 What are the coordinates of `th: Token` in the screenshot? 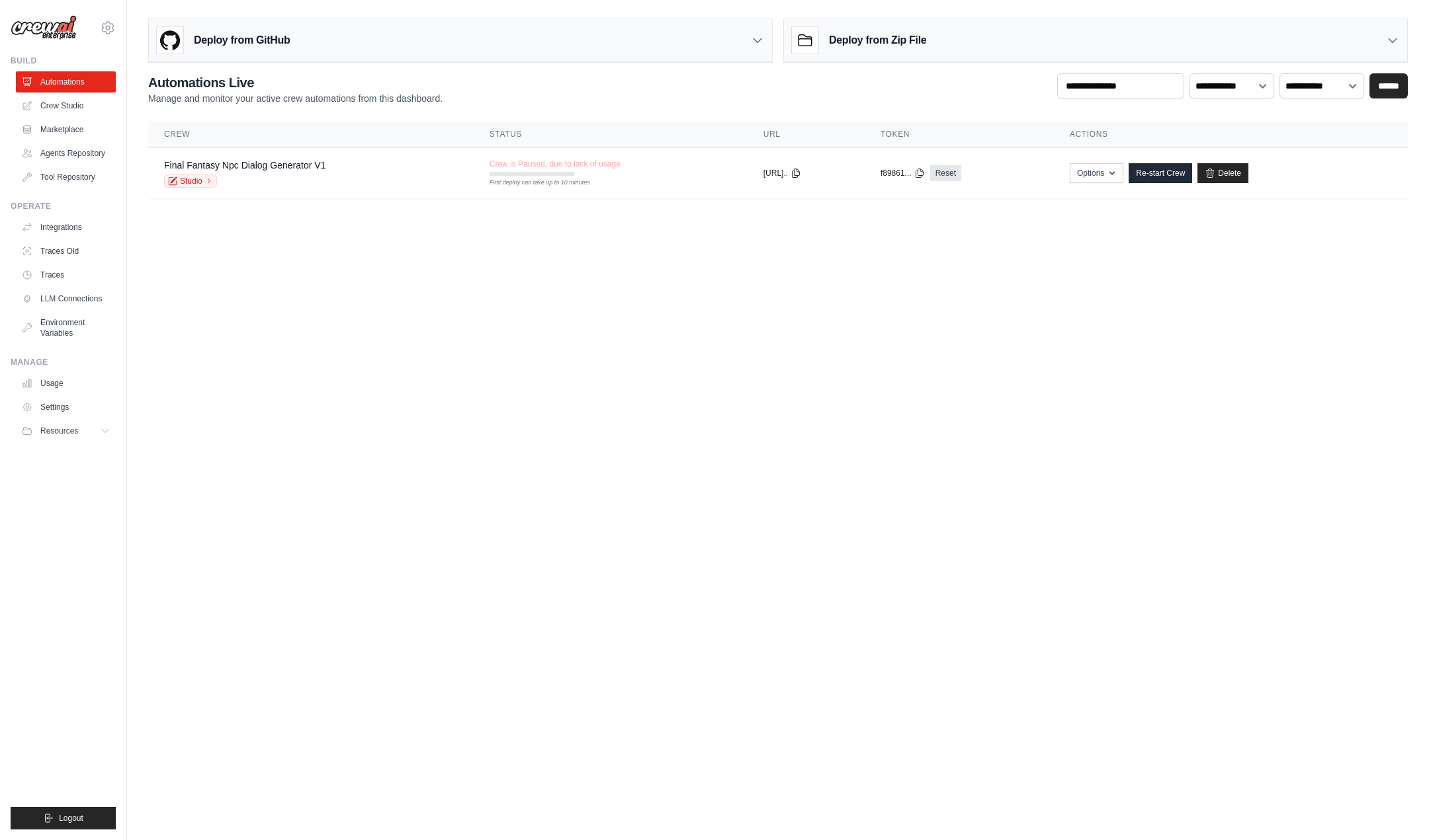 It's located at (959, 134).